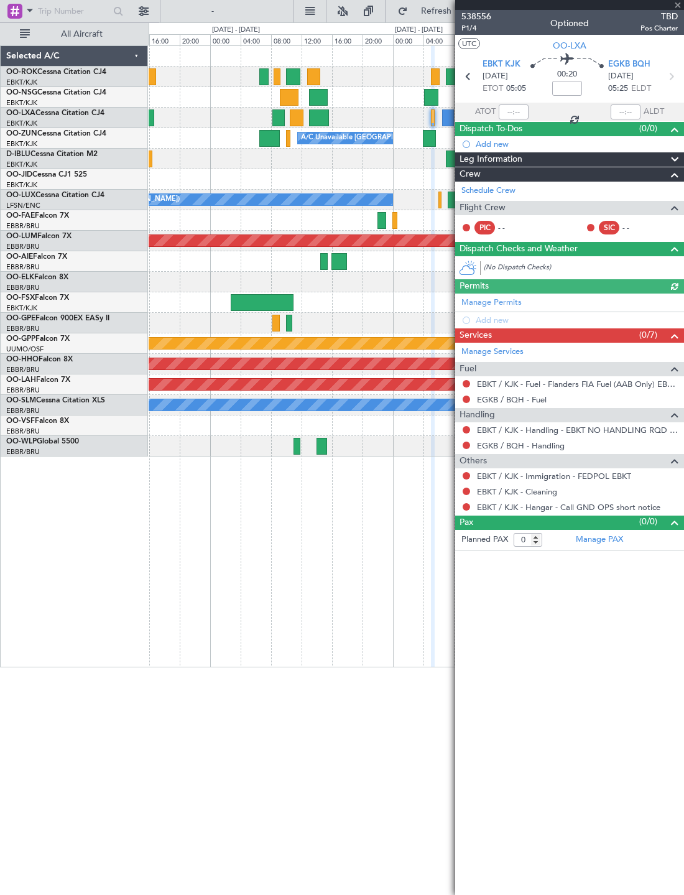 This screenshot has height=895, width=684. I want to click on a: OO-VSFFalcon 8X, so click(37, 421).